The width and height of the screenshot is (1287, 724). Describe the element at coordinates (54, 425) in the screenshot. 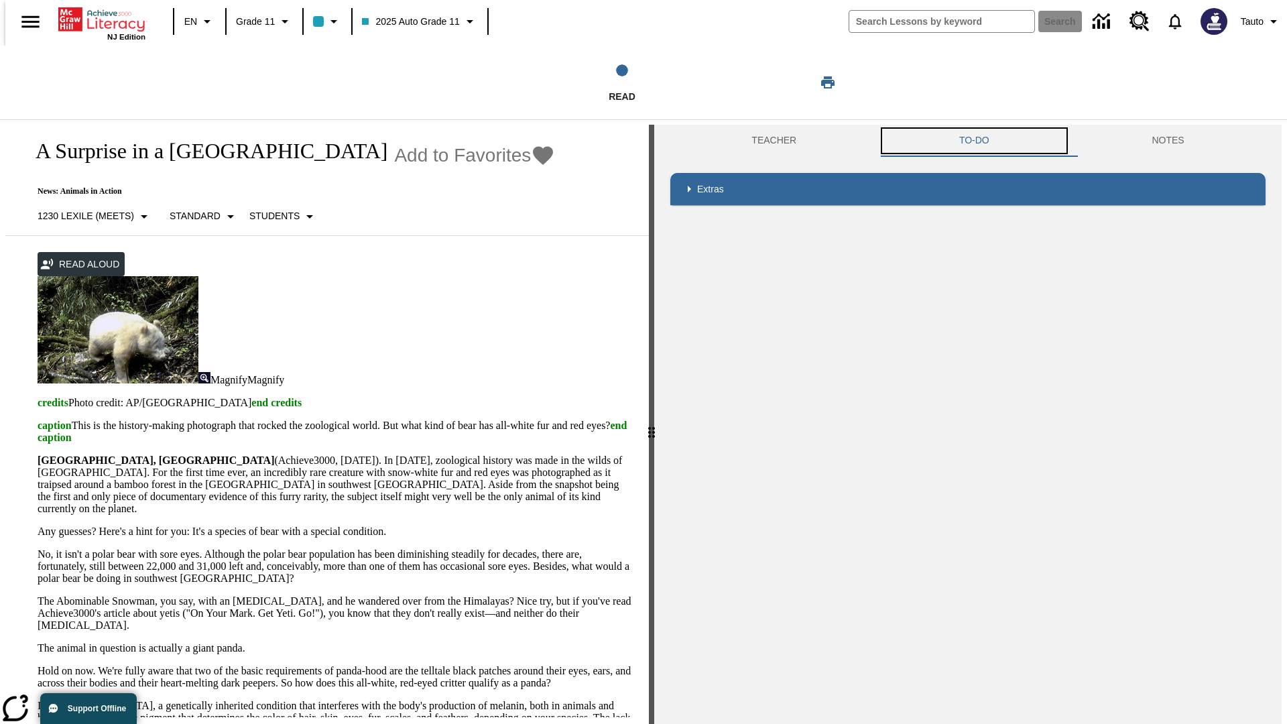

I see `span: caption` at that location.